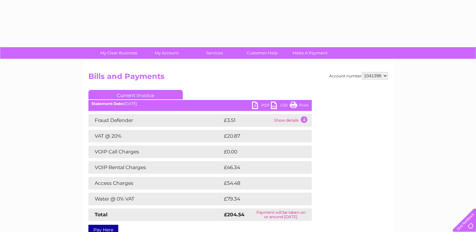  What do you see at coordinates (261, 184) in the screenshot?
I see `td: £54.48` at bounding box center [261, 184].